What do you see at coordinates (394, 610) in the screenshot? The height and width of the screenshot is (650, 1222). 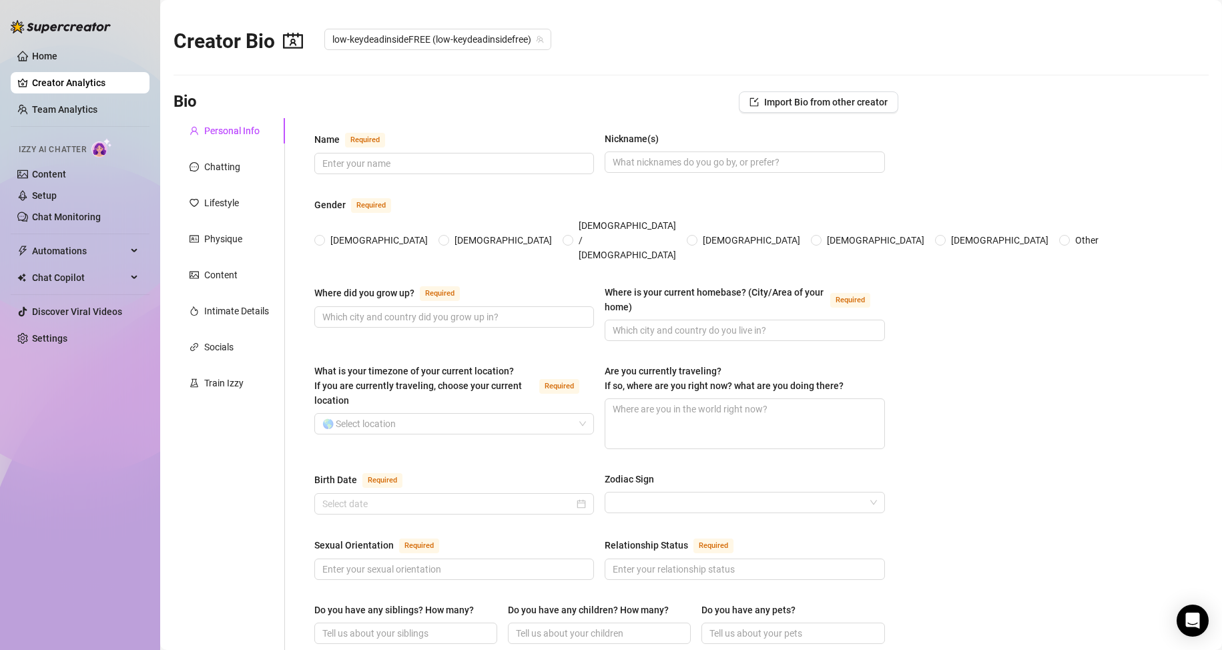 I see `div: Do you have any siblings? How many?` at bounding box center [394, 610].